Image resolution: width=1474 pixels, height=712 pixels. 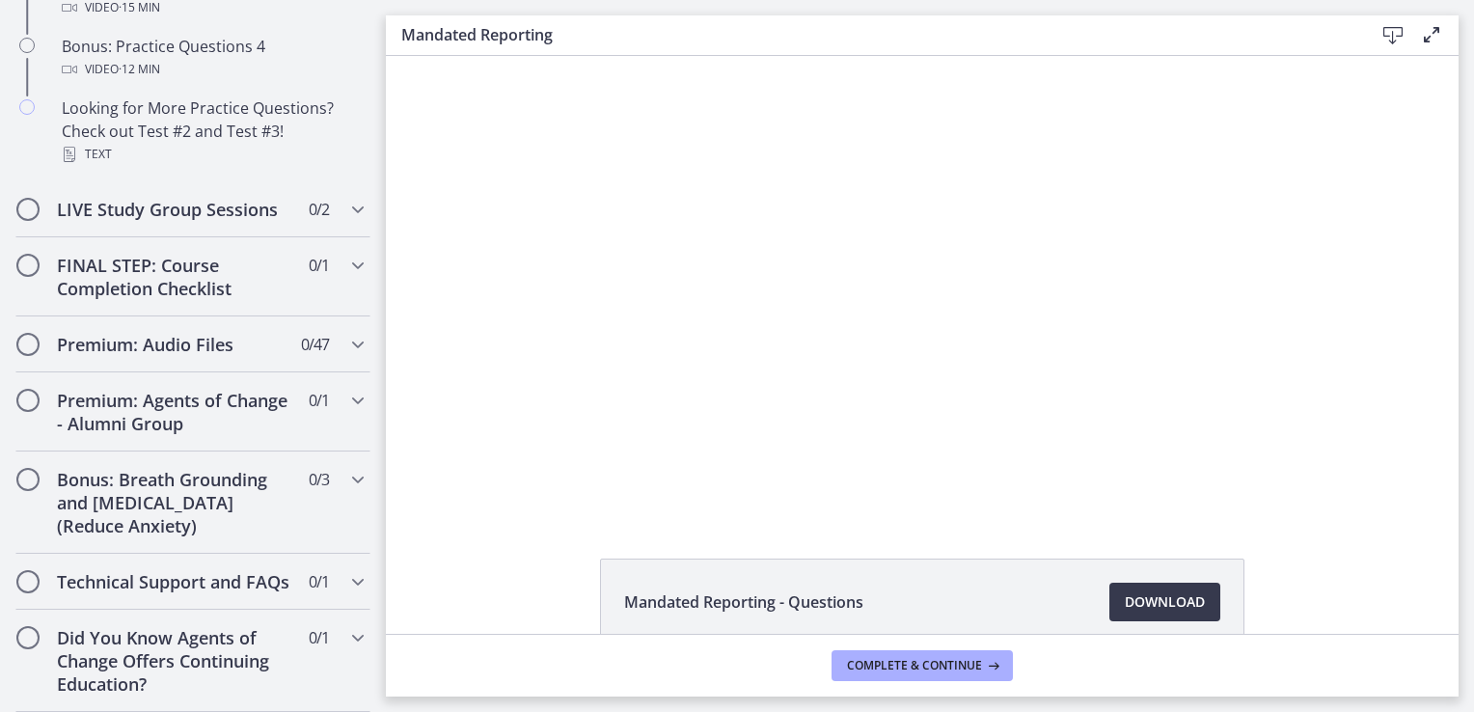 What do you see at coordinates (175, 209) in the screenshot?
I see `h2: LIVE Study Group Sessions` at bounding box center [175, 209].